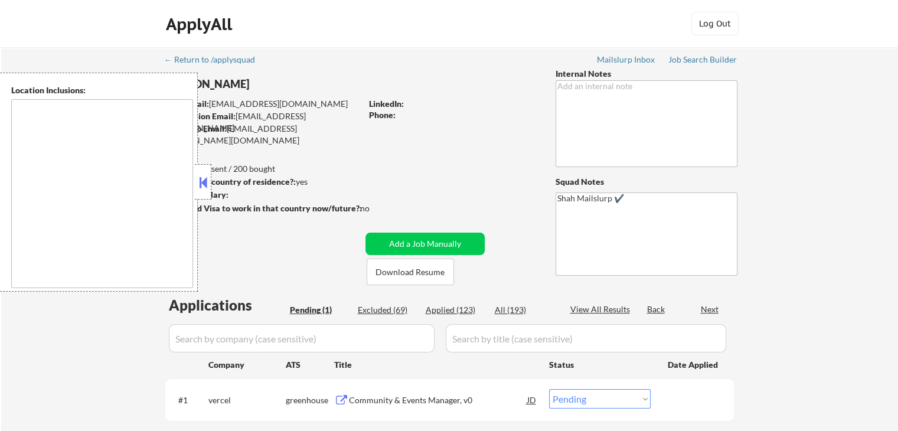 This screenshot has width=898, height=431. What do you see at coordinates (694, 365) in the screenshot?
I see `div: Date Applied` at bounding box center [694, 365].